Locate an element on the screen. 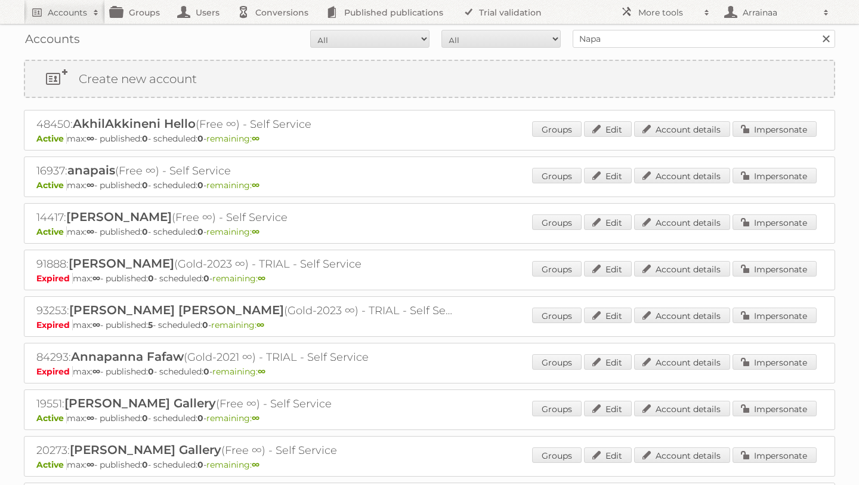 The width and height of the screenshot is (859, 485). h2: 84293: (Gold-2021 ∞) - TRIAL - Self Service is located at coordinates (245, 357).